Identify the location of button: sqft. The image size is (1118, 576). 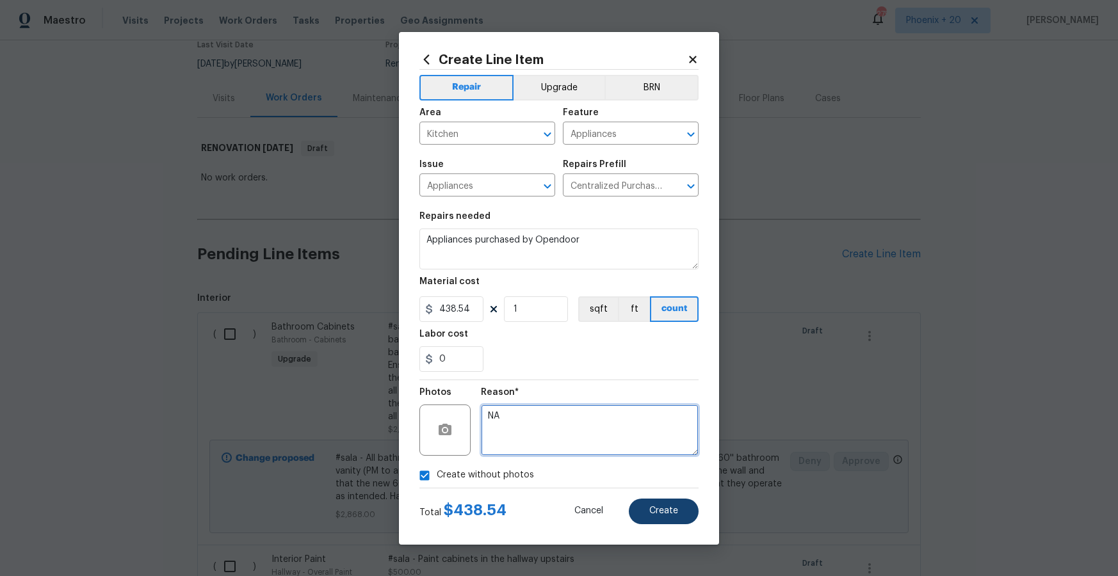
(598, 309).